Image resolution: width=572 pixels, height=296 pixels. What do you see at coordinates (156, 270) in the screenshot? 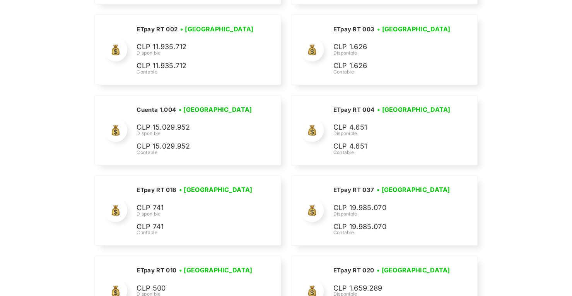
I see `h2: ETpay RT 010` at bounding box center [156, 270].